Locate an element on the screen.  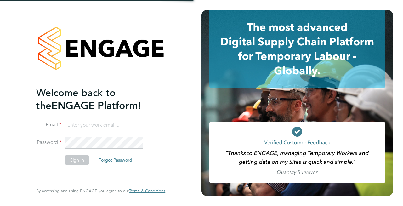
h2: ENGAGE Platform! is located at coordinates (98, 99).